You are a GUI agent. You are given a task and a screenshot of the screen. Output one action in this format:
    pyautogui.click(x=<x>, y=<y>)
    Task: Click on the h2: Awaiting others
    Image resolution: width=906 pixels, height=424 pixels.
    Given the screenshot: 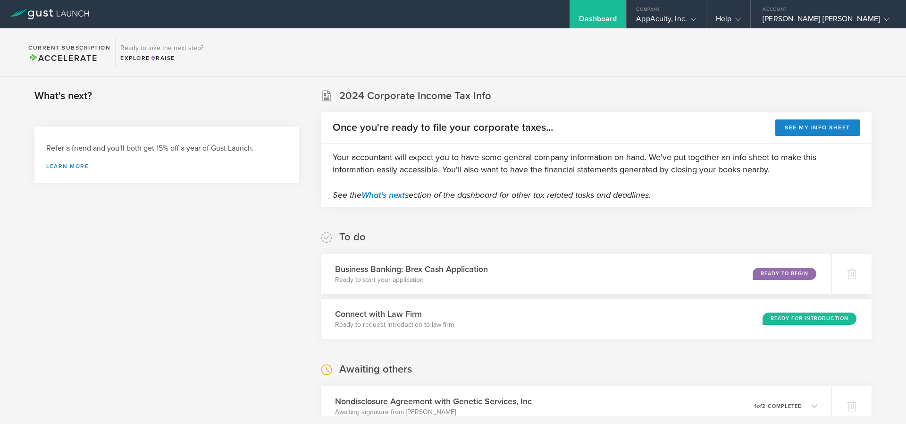 What is the action you would take?
    pyautogui.click(x=376, y=369)
    